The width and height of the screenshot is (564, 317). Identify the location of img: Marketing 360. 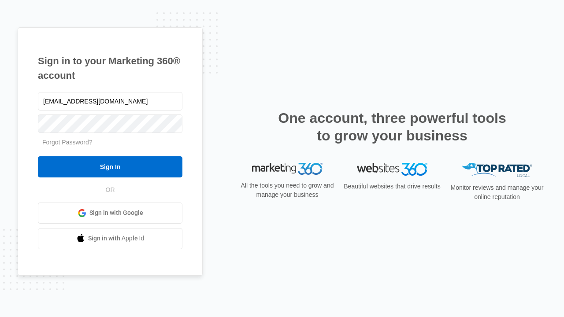
(287, 169).